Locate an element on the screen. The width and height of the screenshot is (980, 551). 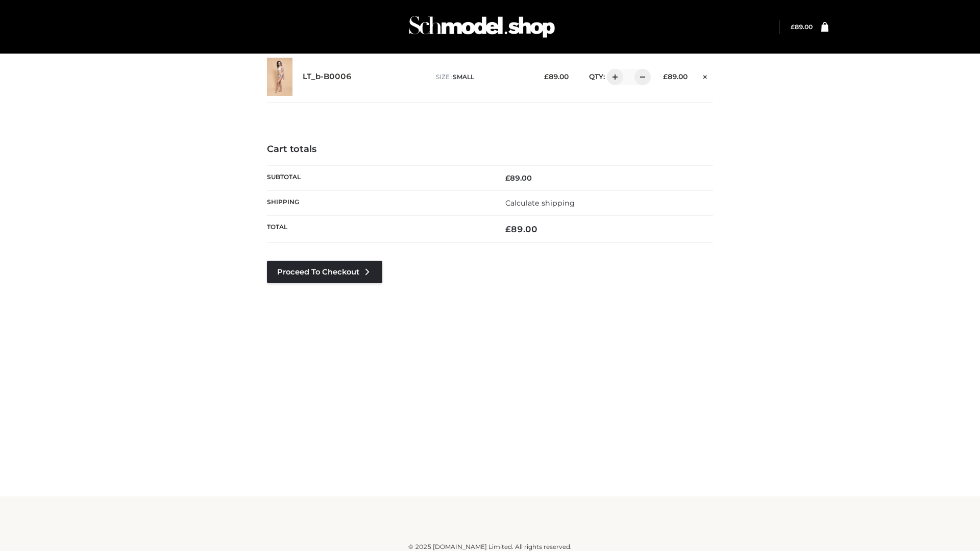
th: Total is located at coordinates (378, 229).